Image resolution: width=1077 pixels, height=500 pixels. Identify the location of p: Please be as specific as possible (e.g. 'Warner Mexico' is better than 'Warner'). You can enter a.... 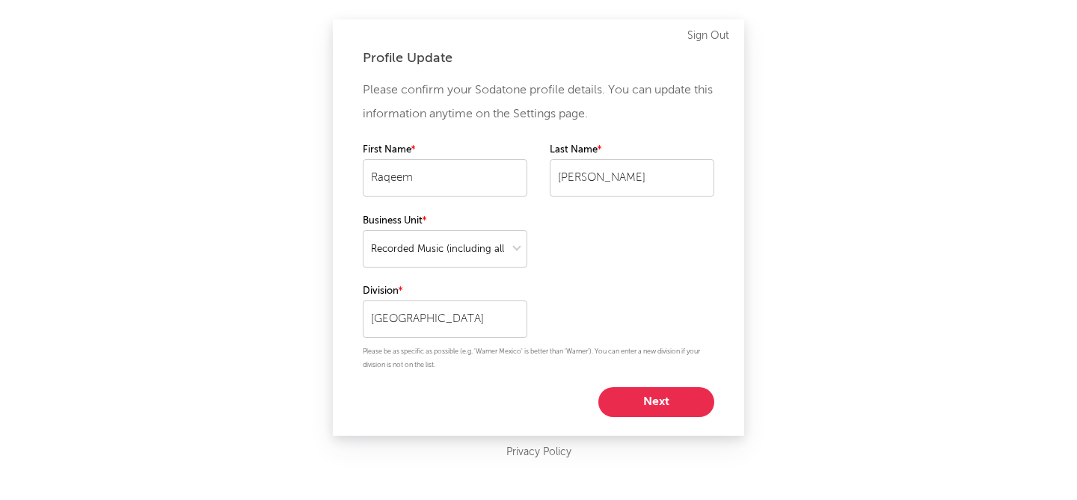
(539, 359).